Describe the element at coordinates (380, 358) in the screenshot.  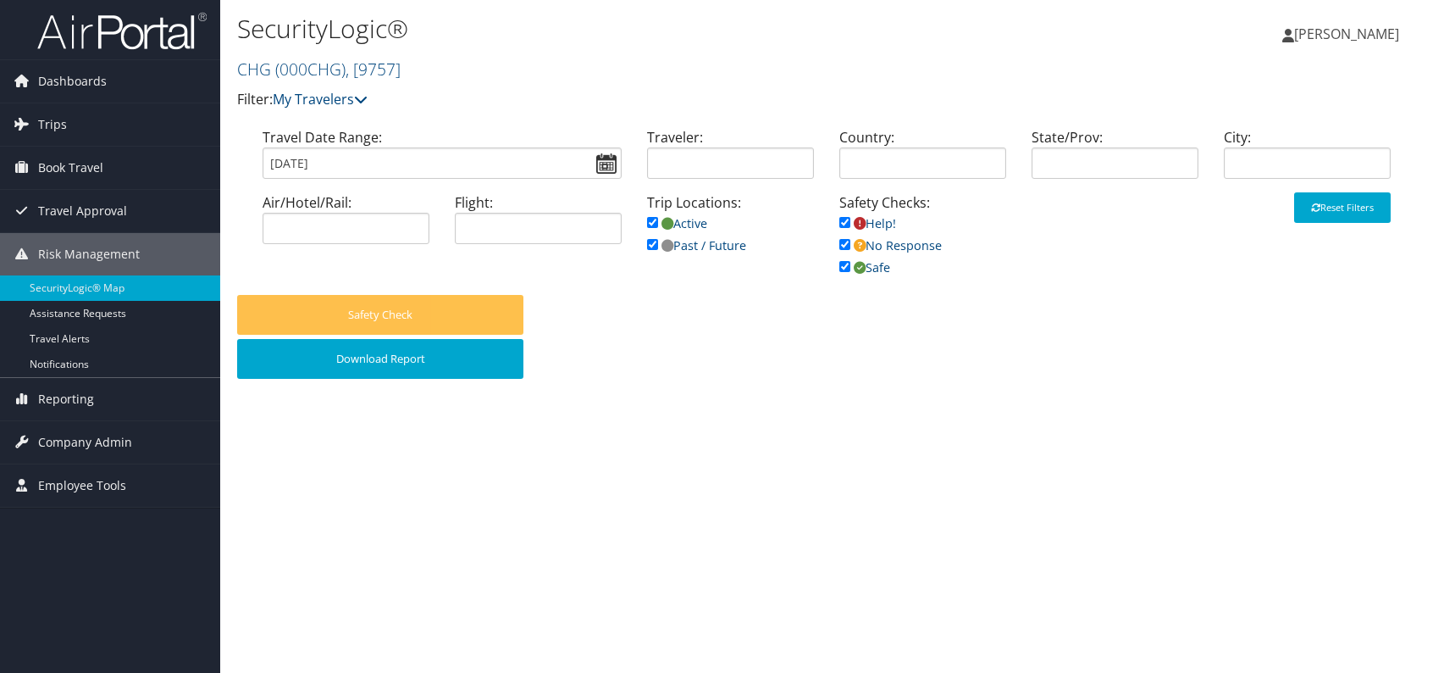
I see `button: Download Report` at that location.